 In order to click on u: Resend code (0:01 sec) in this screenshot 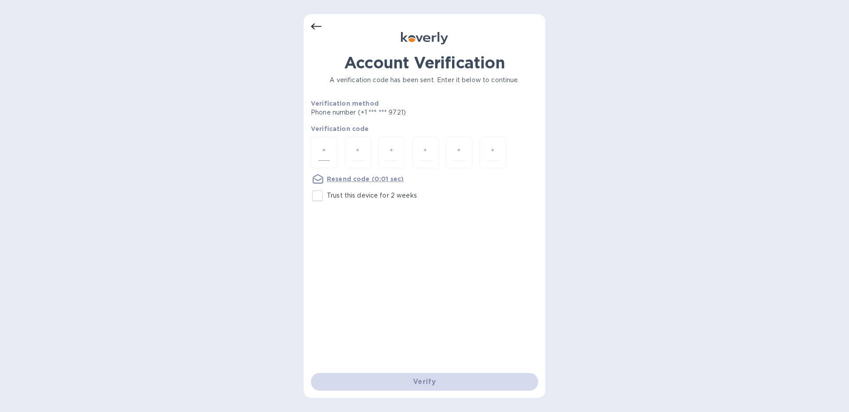, I will do `click(365, 179)`.